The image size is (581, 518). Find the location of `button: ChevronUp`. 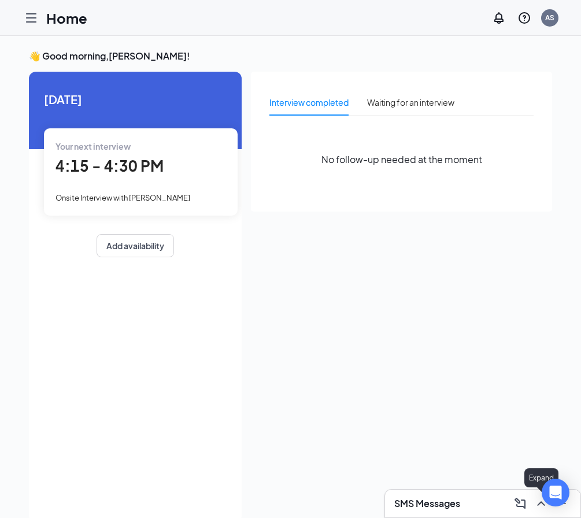

button: ChevronUp is located at coordinates (541, 503).